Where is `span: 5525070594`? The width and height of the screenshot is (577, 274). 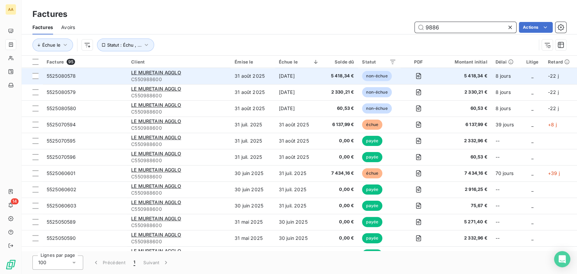 span: 5525070594 is located at coordinates (61, 124).